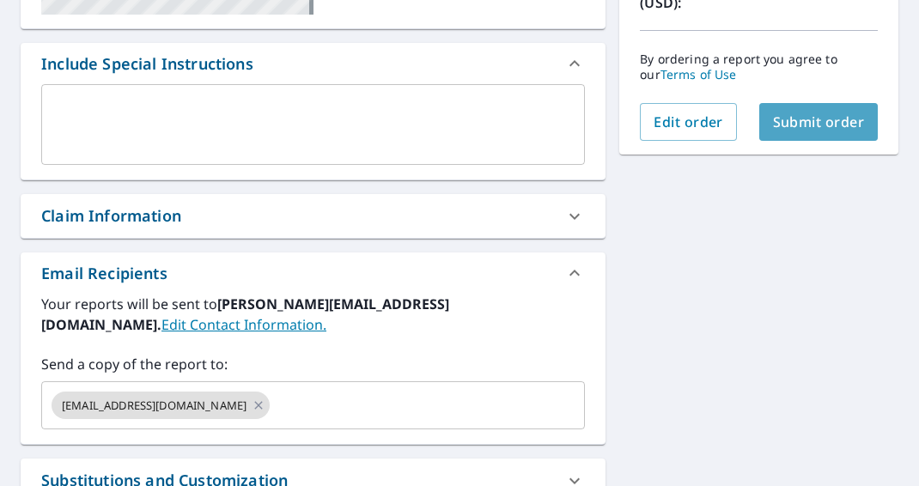 This screenshot has width=919, height=486. Describe the element at coordinates (313, 315) in the screenshot. I see `label: Your reports will be sent to` at that location.